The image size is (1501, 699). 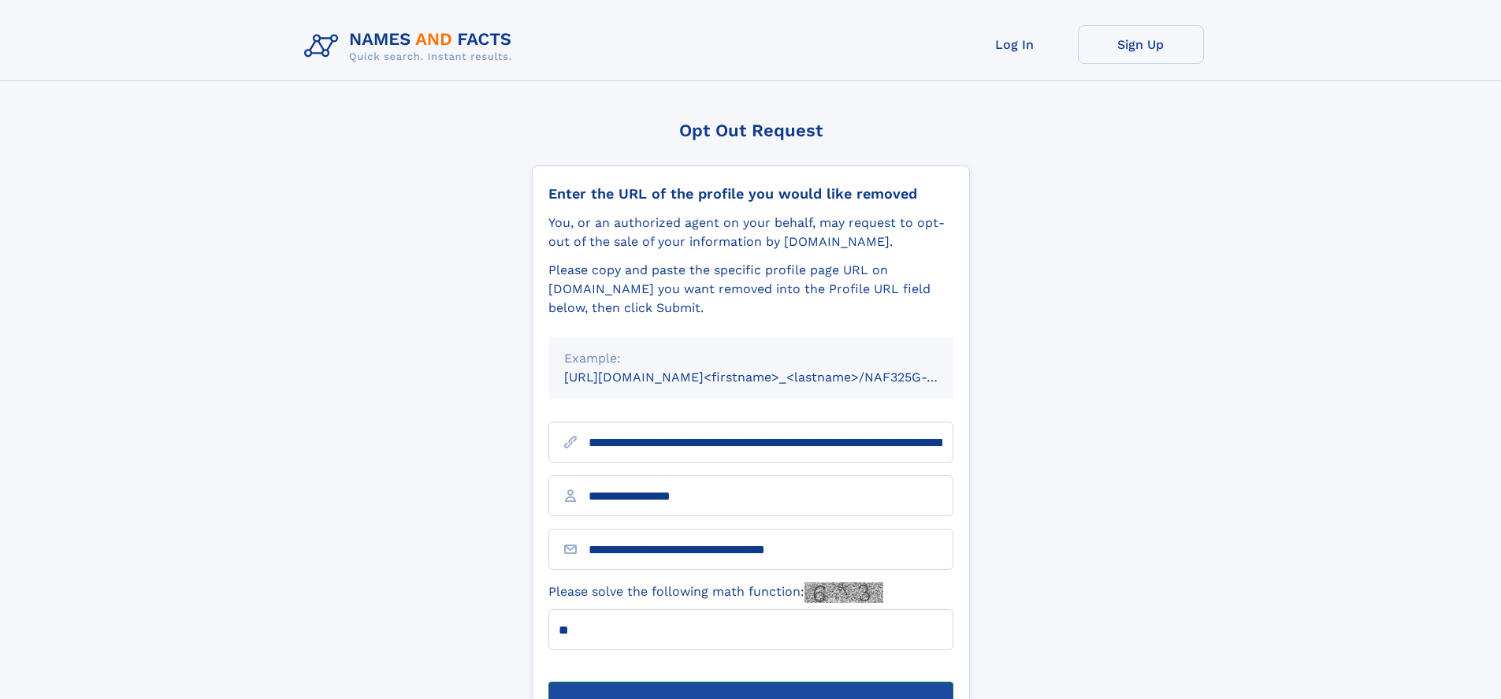 I want to click on div: Opt Out Request, so click(x=751, y=130).